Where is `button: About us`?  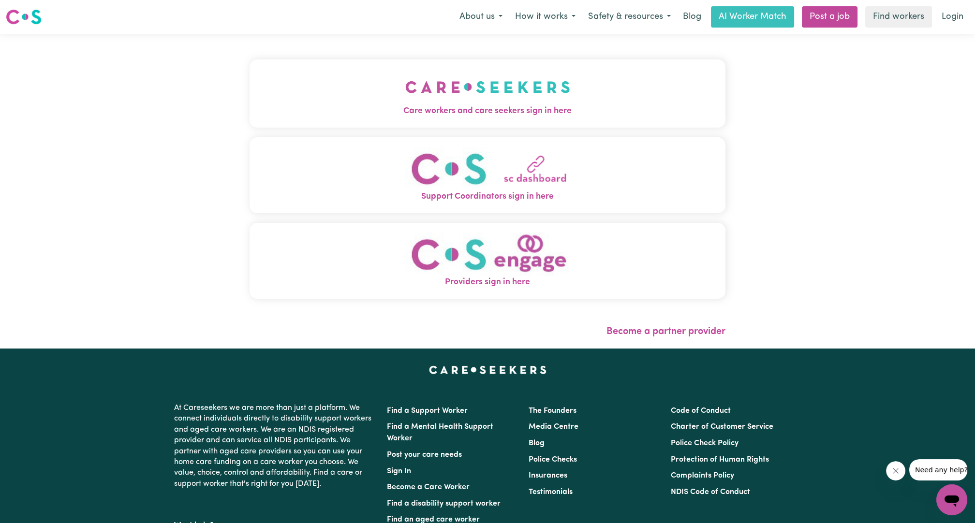 button: About us is located at coordinates (481, 17).